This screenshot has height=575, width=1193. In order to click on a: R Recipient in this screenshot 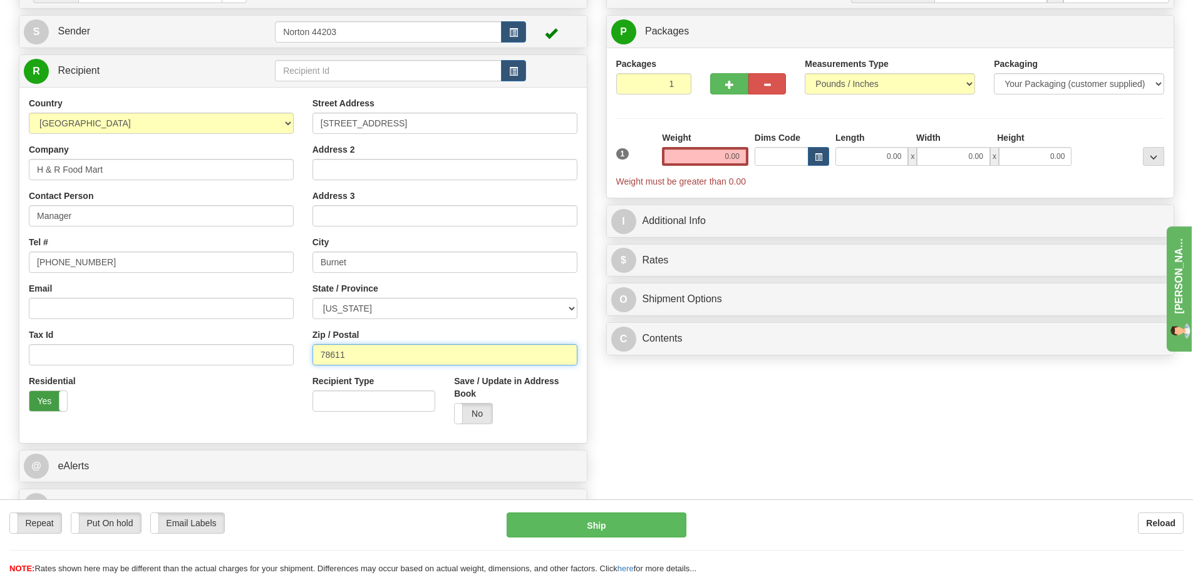, I will do `click(135, 71)`.